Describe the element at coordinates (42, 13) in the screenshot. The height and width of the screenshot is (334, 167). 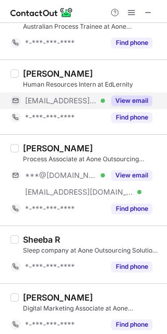
I see `img: ContactOut v5.3.10` at that location.